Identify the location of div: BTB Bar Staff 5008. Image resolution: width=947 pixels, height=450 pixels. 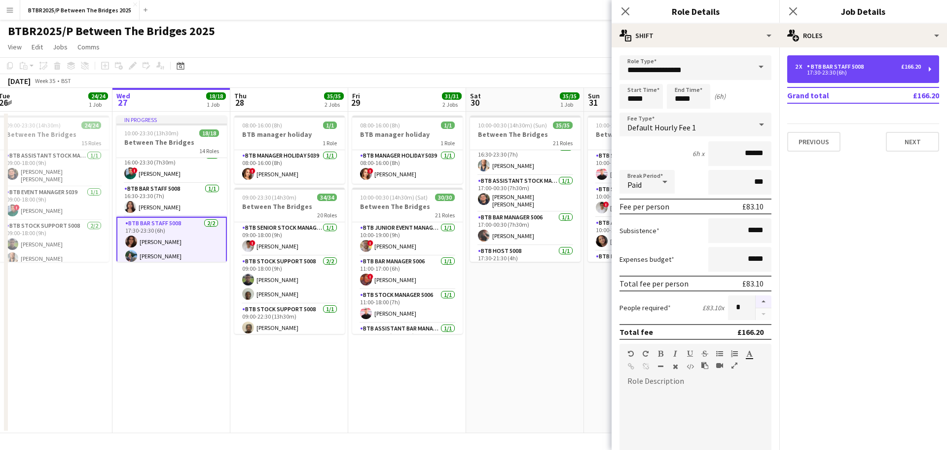
(837, 67).